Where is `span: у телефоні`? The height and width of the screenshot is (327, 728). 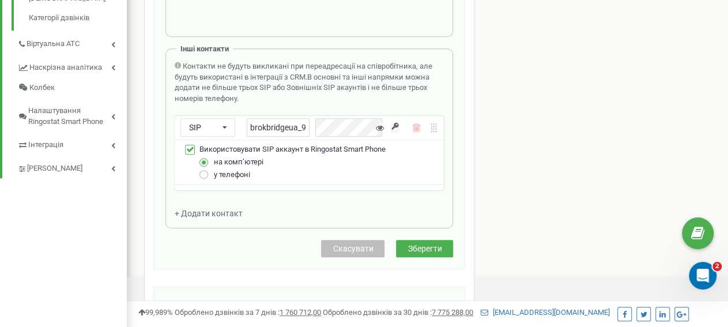
span: у телефоні is located at coordinates (232, 174).